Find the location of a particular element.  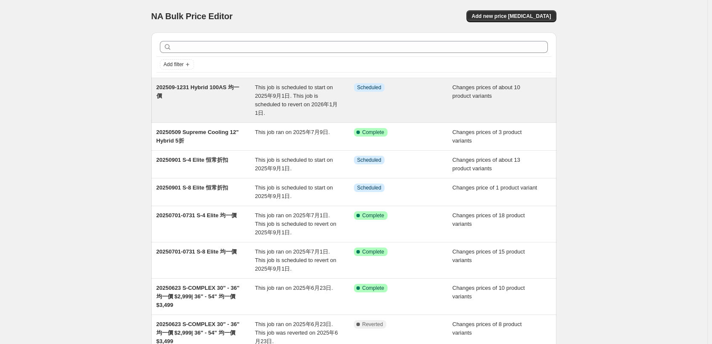

span: Changes prices of about 13 product variants is located at coordinates (486, 164).